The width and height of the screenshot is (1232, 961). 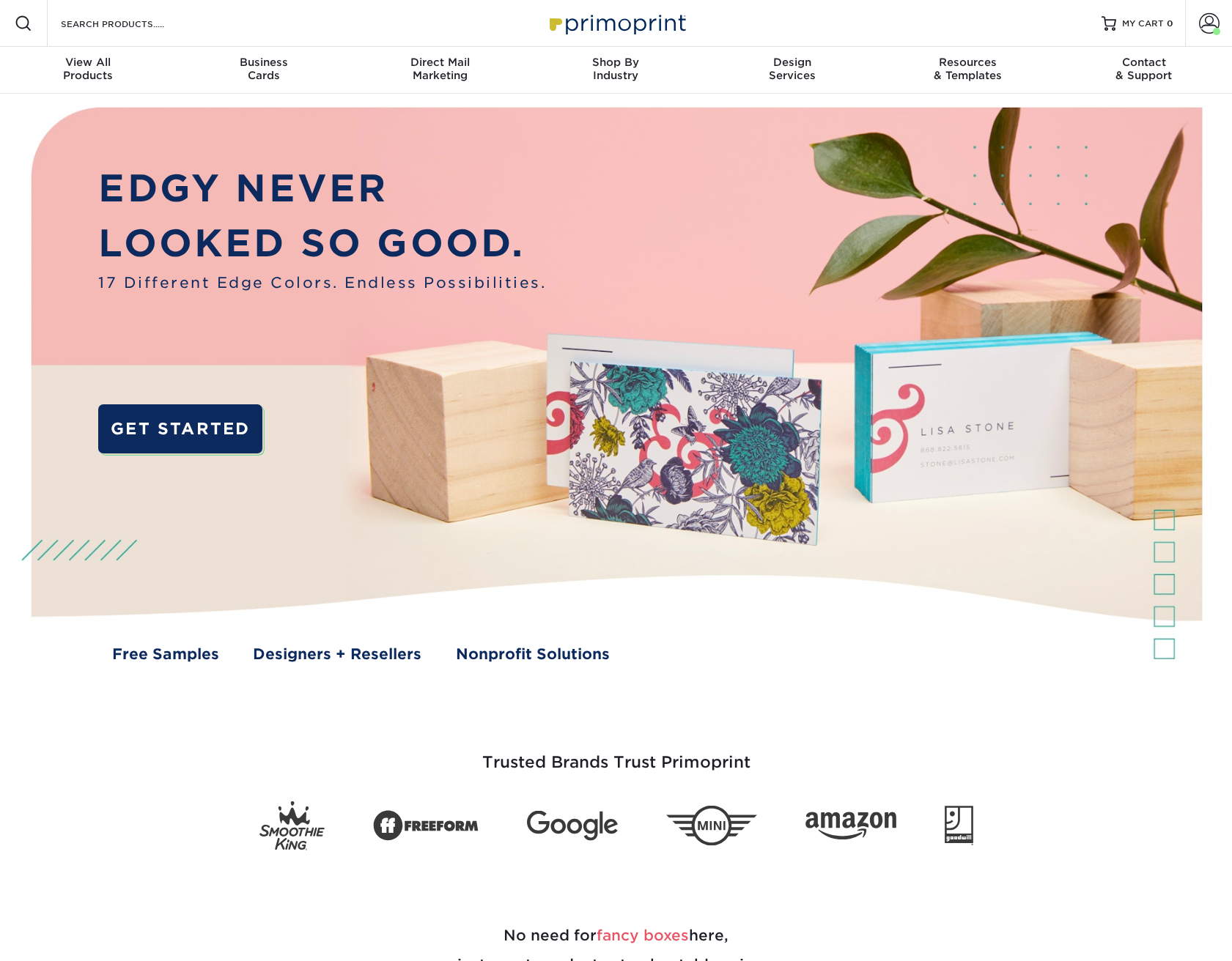 What do you see at coordinates (426, 825) in the screenshot?
I see `img: Freeform` at bounding box center [426, 825].